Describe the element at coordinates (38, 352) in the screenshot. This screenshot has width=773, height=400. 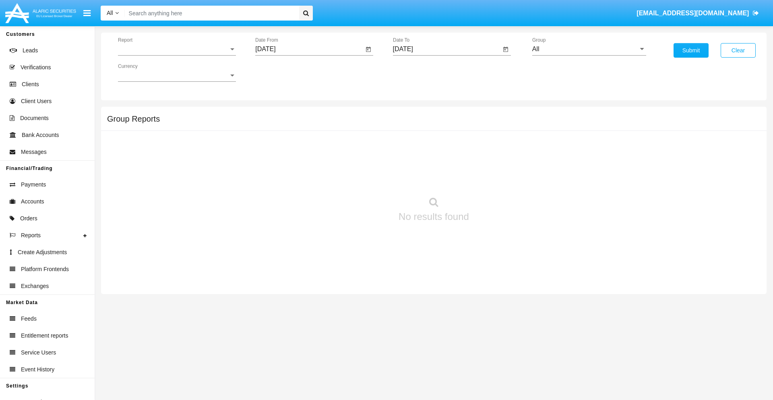
I see `span: Service Users` at that location.